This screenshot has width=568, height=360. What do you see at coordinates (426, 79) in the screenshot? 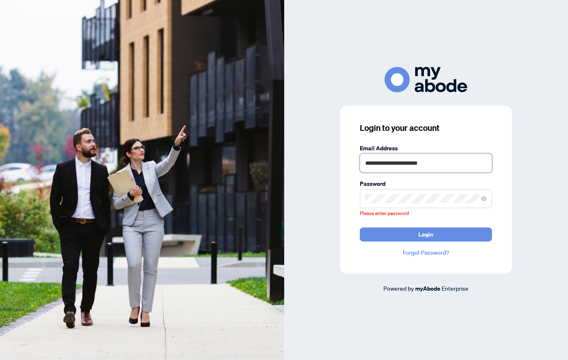
I see `img: ma-logo` at bounding box center [426, 79].